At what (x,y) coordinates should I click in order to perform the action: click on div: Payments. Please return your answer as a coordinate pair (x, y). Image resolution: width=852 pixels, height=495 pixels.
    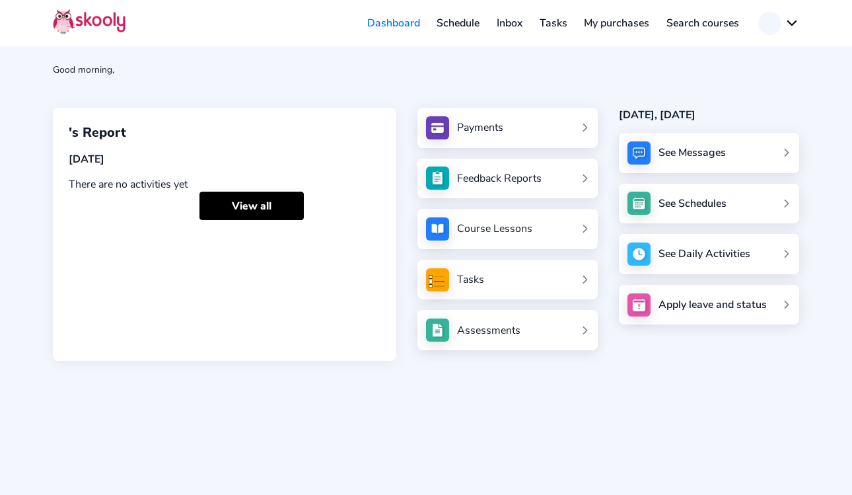
    Looking at the image, I should click on (480, 128).